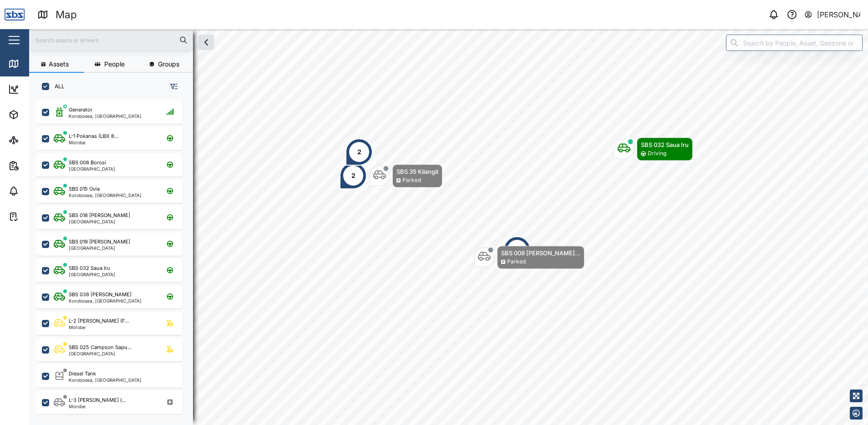 Image resolution: width=868 pixels, height=425 pixels. What do you see at coordinates (15, 15) in the screenshot?
I see `img: Main Logo` at bounding box center [15, 15].